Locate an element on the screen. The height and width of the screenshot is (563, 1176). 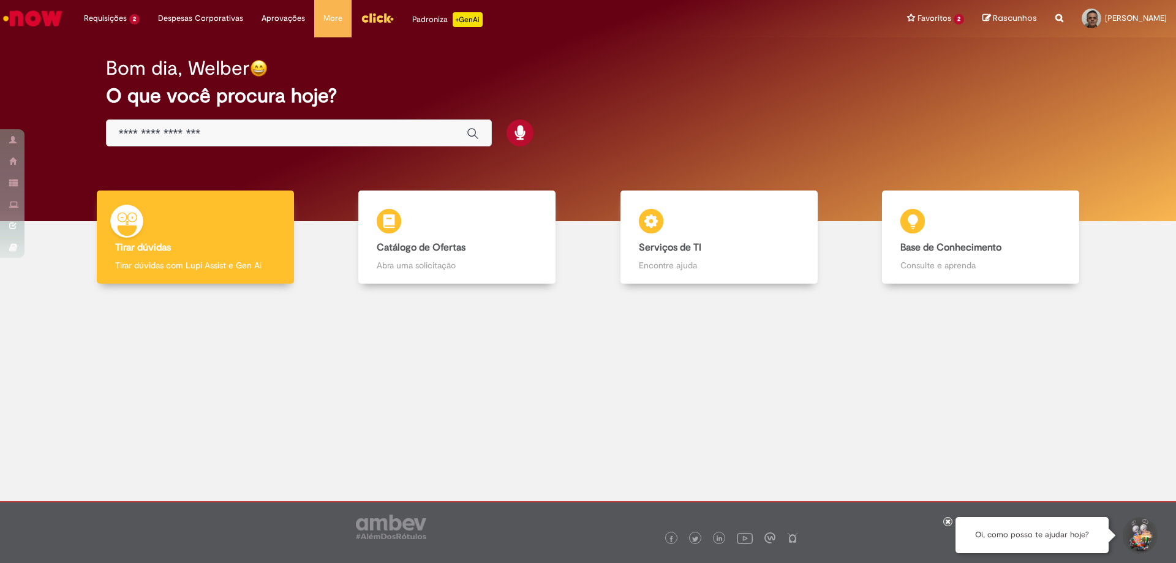
p: Abra uma solicitação is located at coordinates (457, 265).